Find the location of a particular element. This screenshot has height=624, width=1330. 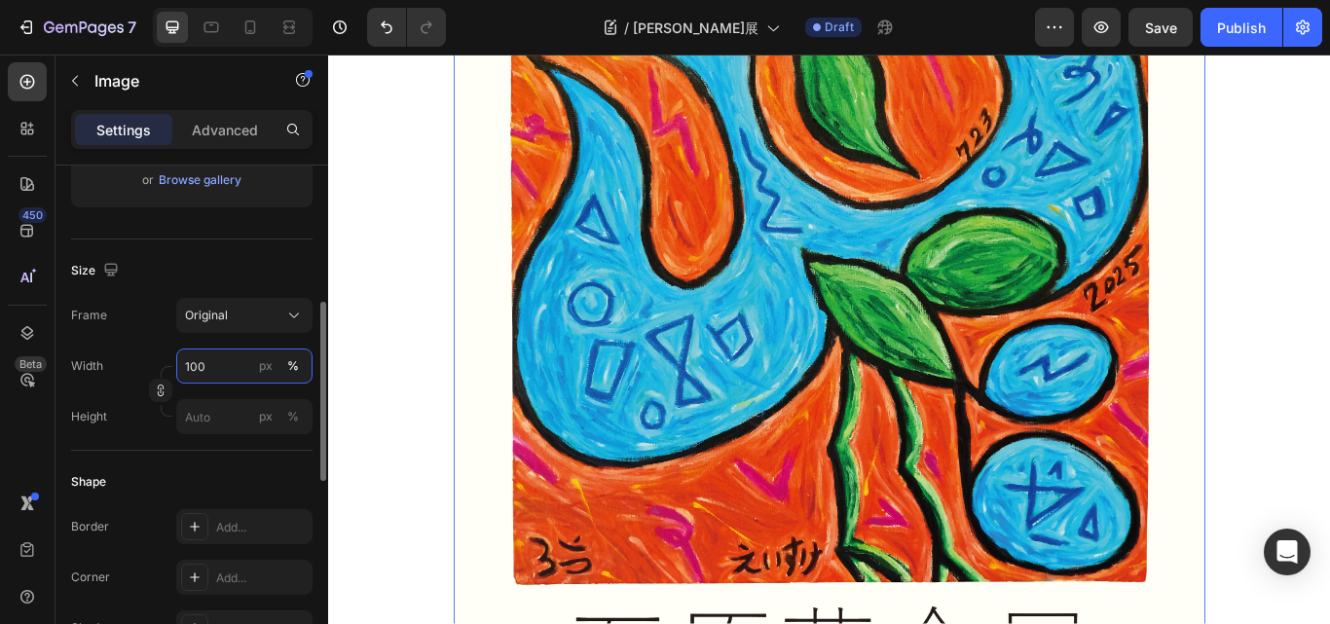

div: Undo/Redo is located at coordinates (406, 27).